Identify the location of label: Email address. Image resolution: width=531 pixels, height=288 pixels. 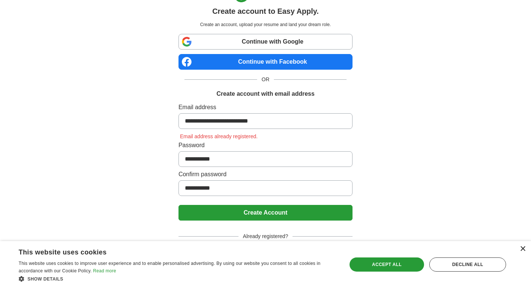
(265, 107).